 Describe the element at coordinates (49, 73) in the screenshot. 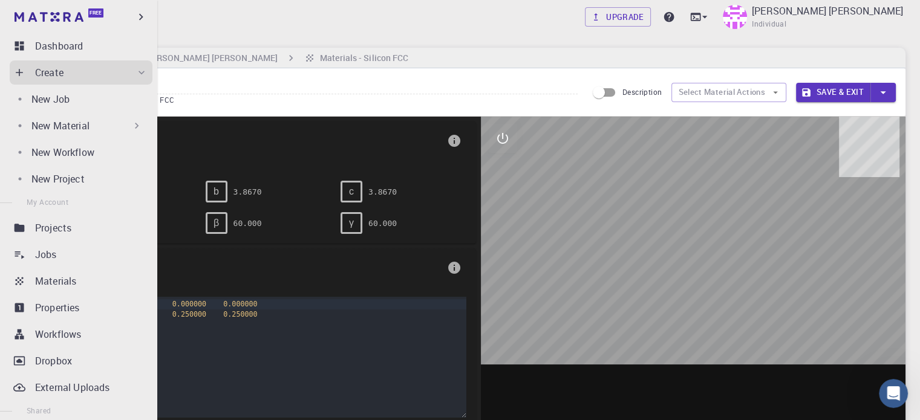

I see `p: Create` at that location.